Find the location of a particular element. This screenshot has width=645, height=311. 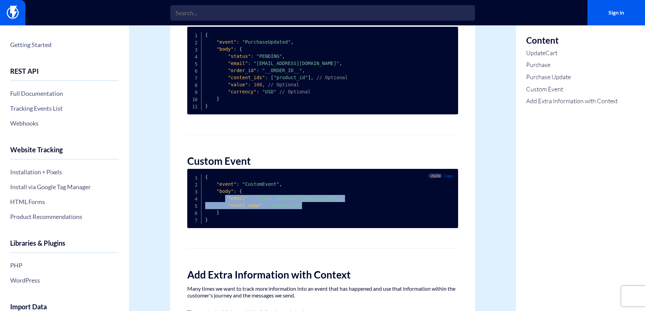

a: HTML Forms is located at coordinates (64, 202).